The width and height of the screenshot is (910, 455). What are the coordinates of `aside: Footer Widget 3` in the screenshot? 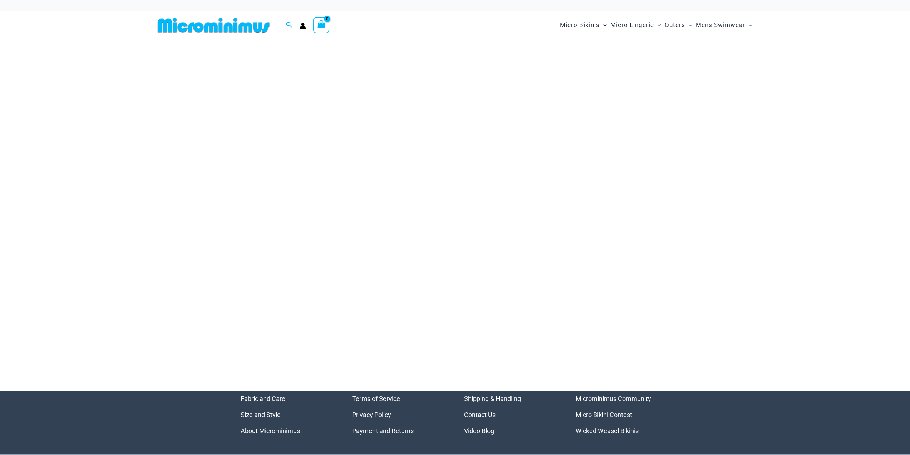 It's located at (511, 414).